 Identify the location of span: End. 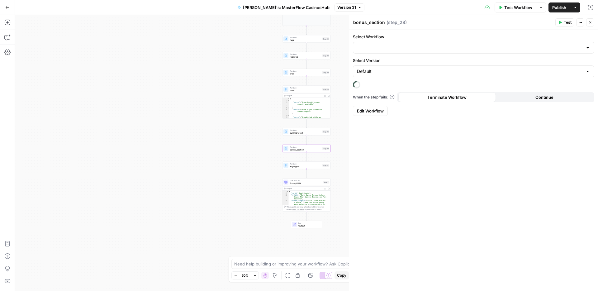
(309, 223).